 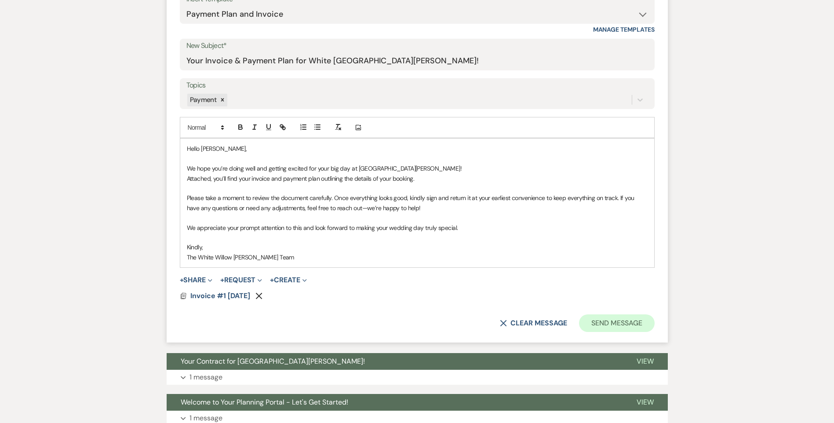 What do you see at coordinates (417, 203) in the screenshot?
I see `p: Please take a moment to review the document carefully. Once everything looks good, kindly sign an...` at bounding box center [417, 203].